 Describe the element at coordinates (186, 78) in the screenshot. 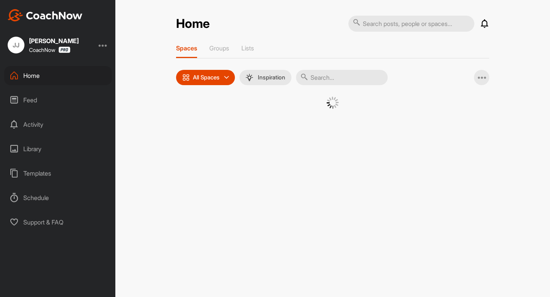

I see `img: icon` at that location.